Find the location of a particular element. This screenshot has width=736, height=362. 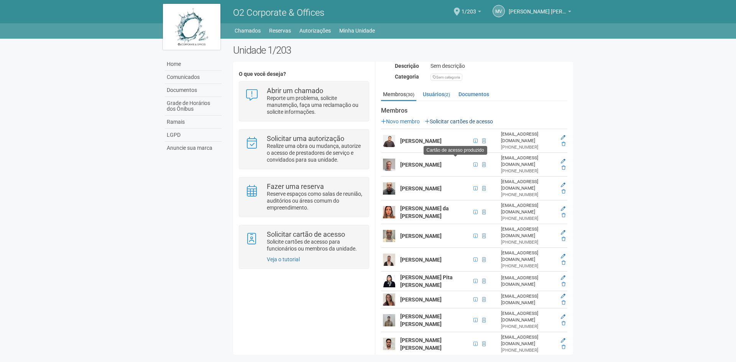

strong: Solicitar uma autorização is located at coordinates (305, 138).